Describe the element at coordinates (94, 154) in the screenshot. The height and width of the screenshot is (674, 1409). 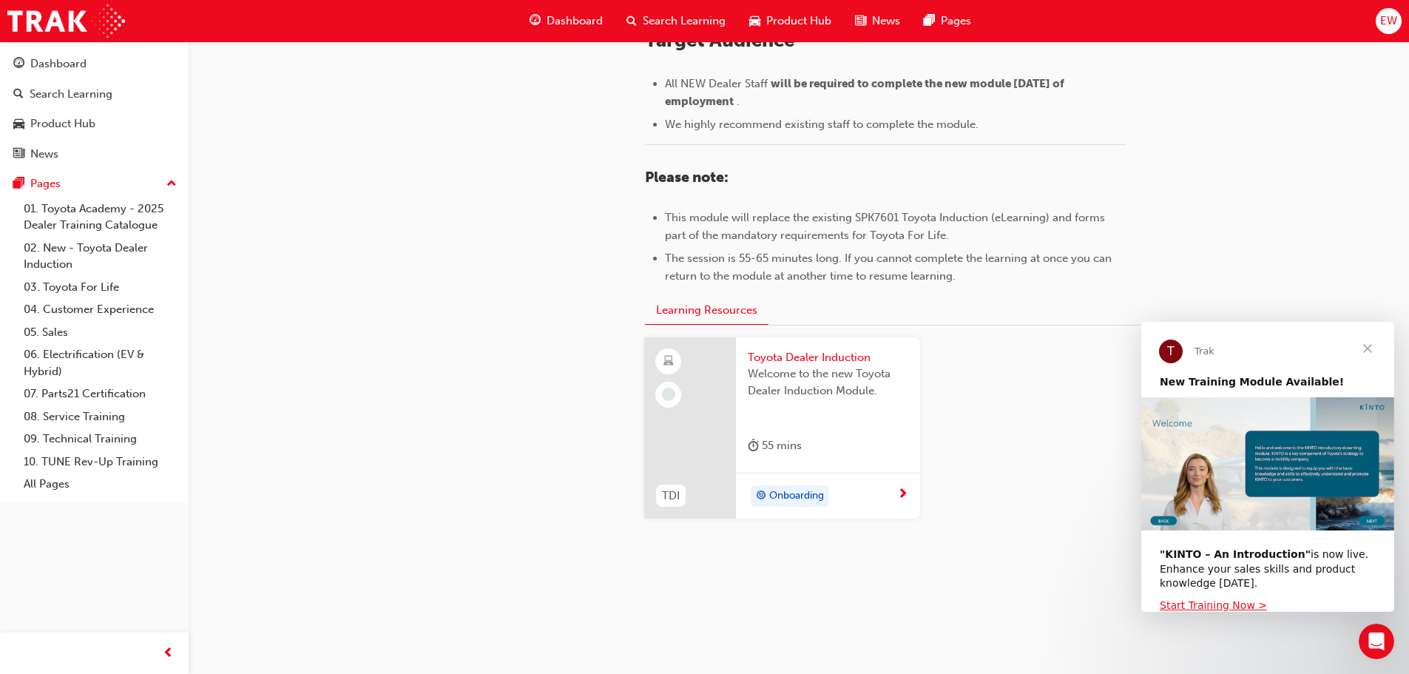
I see `a: News` at that location.